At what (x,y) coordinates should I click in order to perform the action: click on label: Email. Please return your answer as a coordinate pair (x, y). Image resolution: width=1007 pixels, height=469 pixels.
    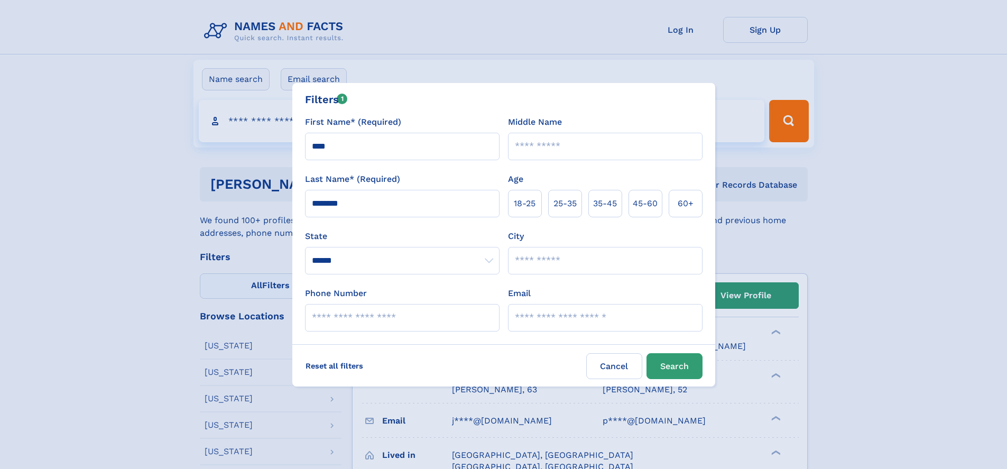
    Looking at the image, I should click on (519, 293).